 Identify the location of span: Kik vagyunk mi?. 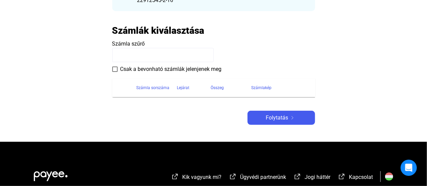
(202, 177).